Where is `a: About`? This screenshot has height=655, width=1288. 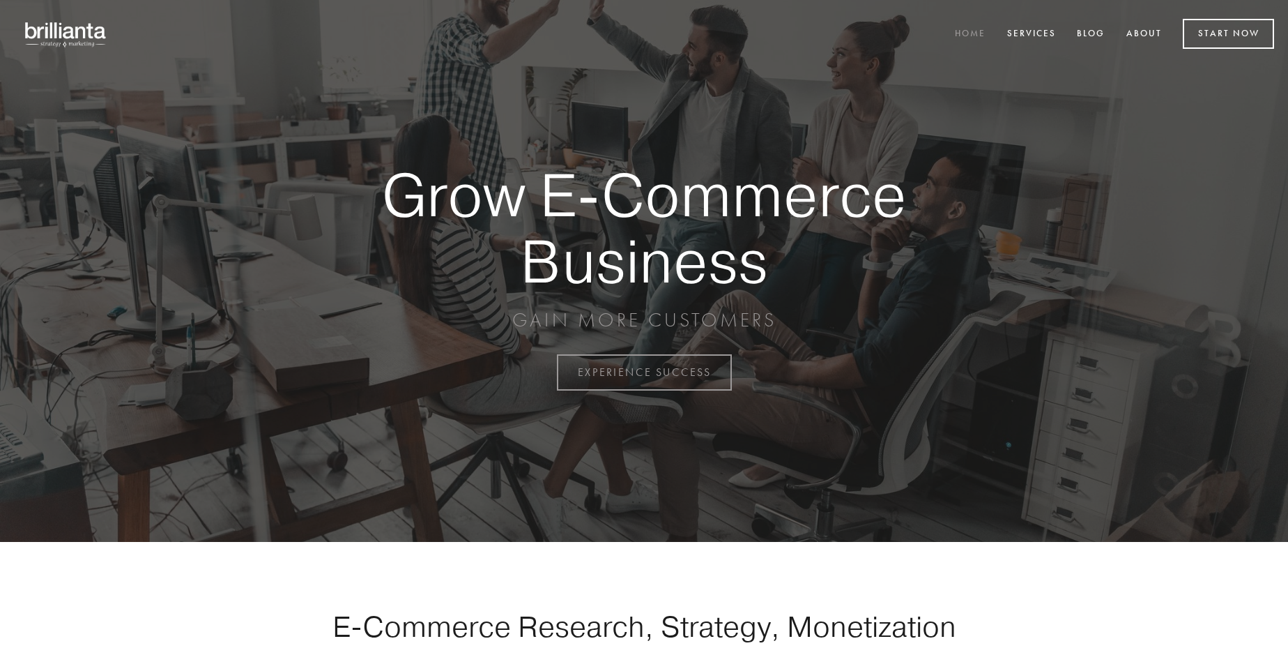
a: About is located at coordinates (1144, 34).